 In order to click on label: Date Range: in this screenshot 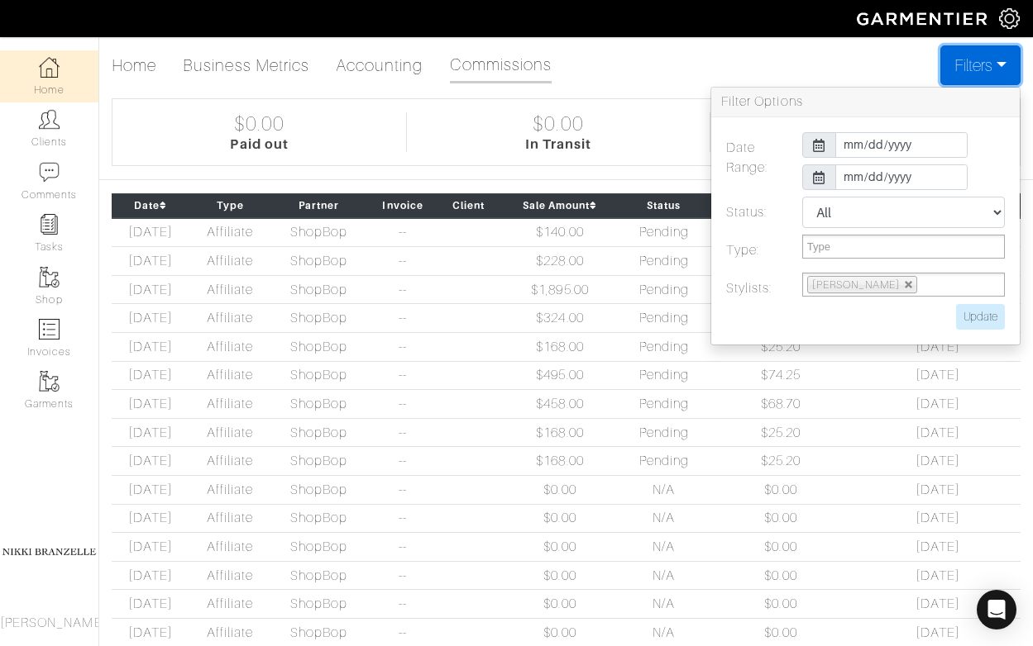, I will do `click(751, 165)`.